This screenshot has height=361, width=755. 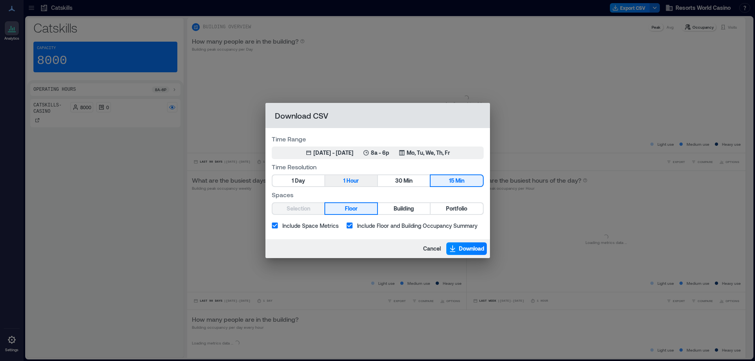 What do you see at coordinates (351, 209) in the screenshot?
I see `span: Floor` at bounding box center [351, 209].